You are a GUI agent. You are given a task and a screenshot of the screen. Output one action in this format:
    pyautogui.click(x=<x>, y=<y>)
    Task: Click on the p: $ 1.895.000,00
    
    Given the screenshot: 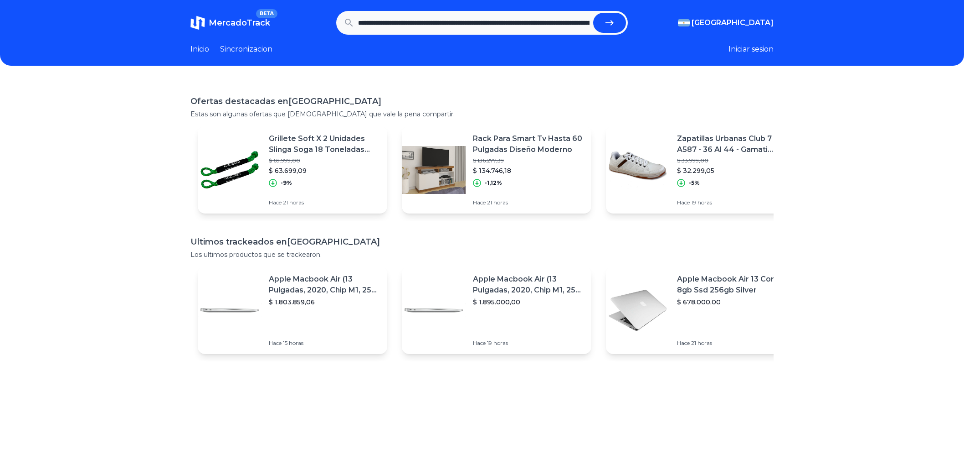 What is the action you would take?
    pyautogui.click(x=529, y=302)
    